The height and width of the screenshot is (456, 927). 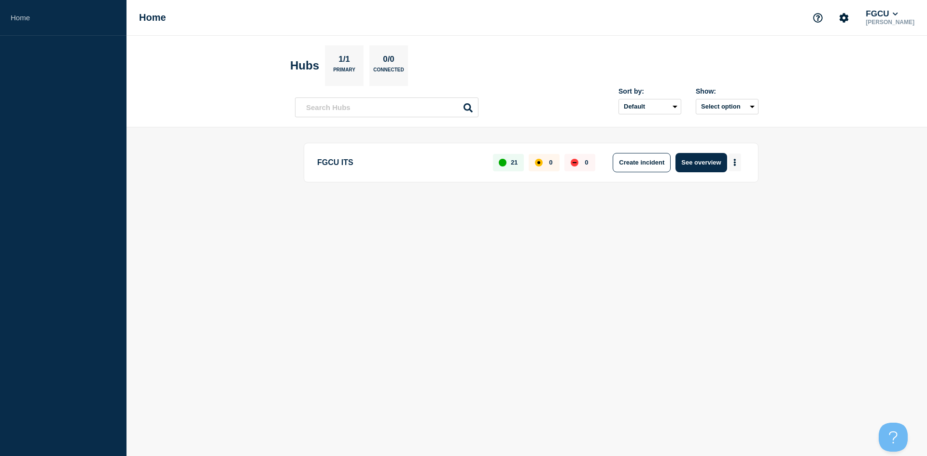 I want to click on button: Select option, so click(x=727, y=107).